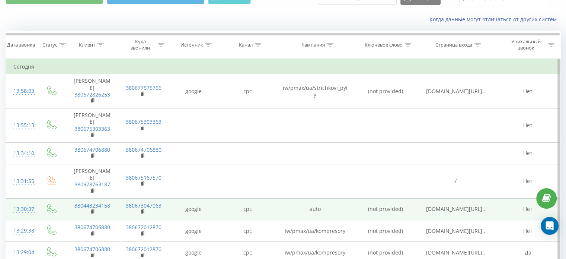 This screenshot has width=566, height=259. I want to click on td: auto, so click(315, 209).